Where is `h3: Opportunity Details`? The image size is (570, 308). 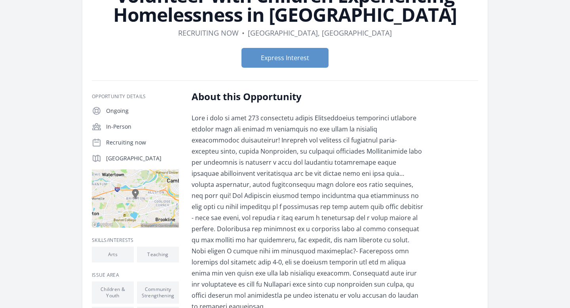 h3: Opportunity Details is located at coordinates (135, 97).